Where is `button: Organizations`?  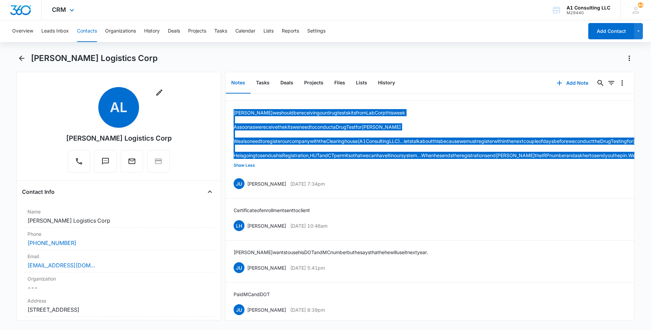 button: Organizations is located at coordinates (120, 31).